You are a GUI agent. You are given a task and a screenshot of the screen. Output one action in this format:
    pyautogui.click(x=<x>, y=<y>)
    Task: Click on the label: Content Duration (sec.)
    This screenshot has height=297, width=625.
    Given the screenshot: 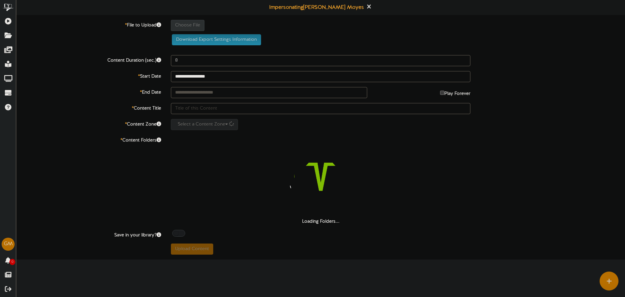 What is the action you would take?
    pyautogui.click(x=89, y=59)
    